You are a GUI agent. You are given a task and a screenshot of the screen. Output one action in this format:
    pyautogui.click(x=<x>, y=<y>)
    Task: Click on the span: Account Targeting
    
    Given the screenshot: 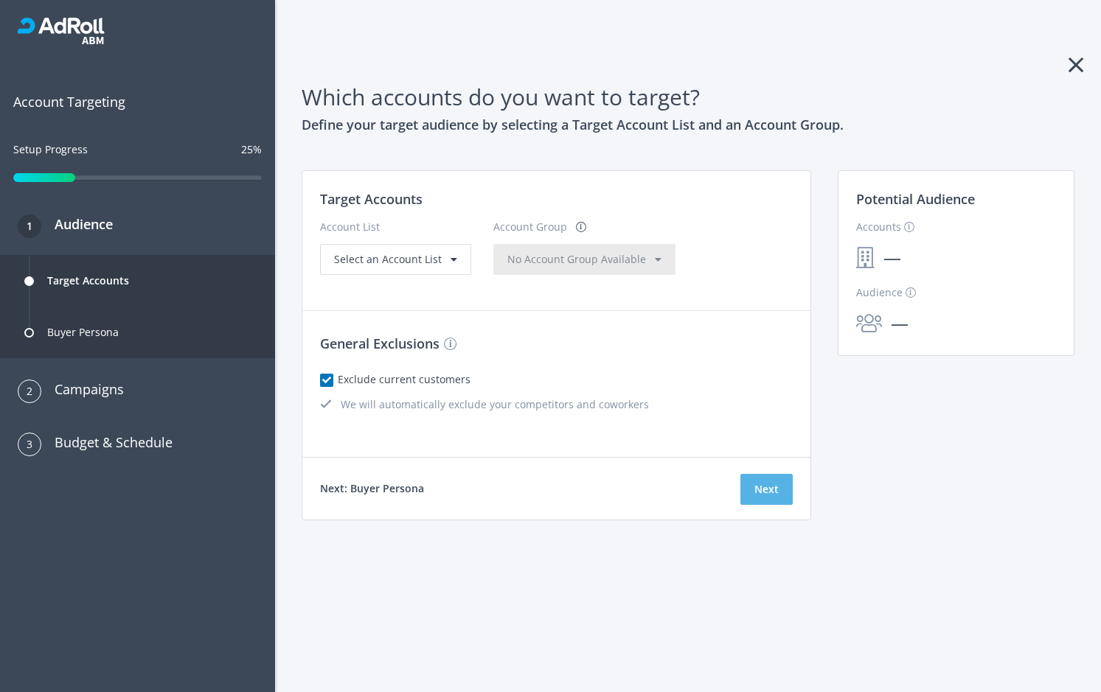 What is the action you would take?
    pyautogui.click(x=137, y=102)
    